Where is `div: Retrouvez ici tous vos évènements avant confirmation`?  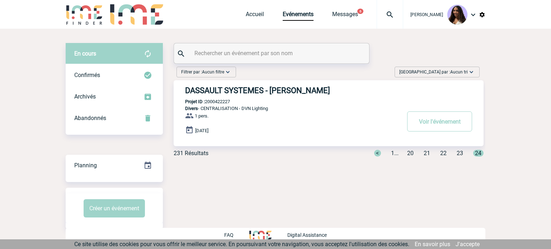
div: Retrouvez ici tous vos évènements avant confirmation is located at coordinates (114, 54).